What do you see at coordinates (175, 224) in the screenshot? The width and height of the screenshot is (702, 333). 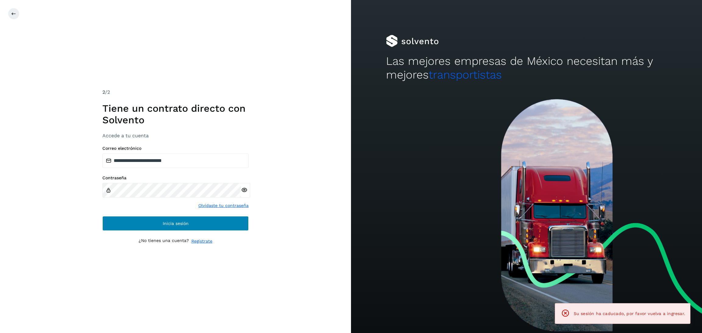 I see `span: Inicia sesión` at bounding box center [175, 224].